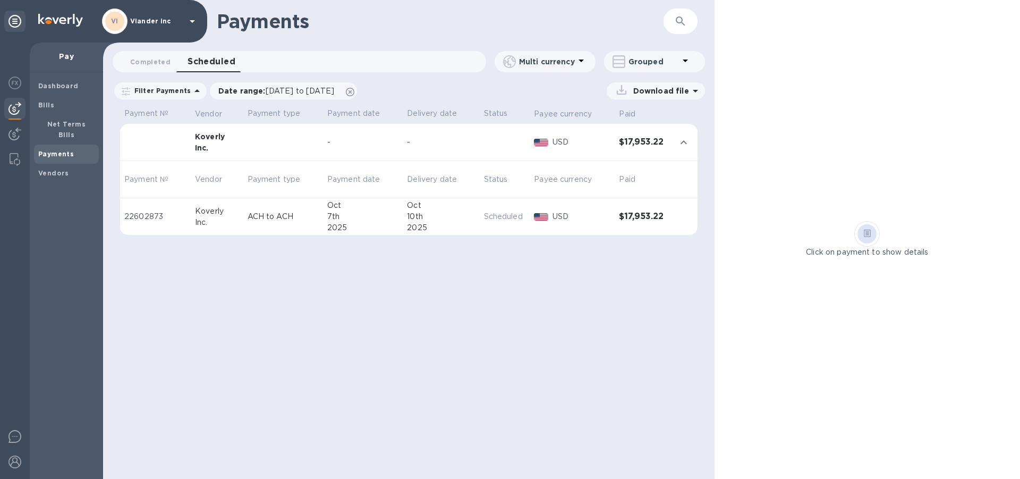 Image resolution: width=1020 pixels, height=479 pixels. What do you see at coordinates (150, 62) in the screenshot?
I see `span: Completed` at bounding box center [150, 62].